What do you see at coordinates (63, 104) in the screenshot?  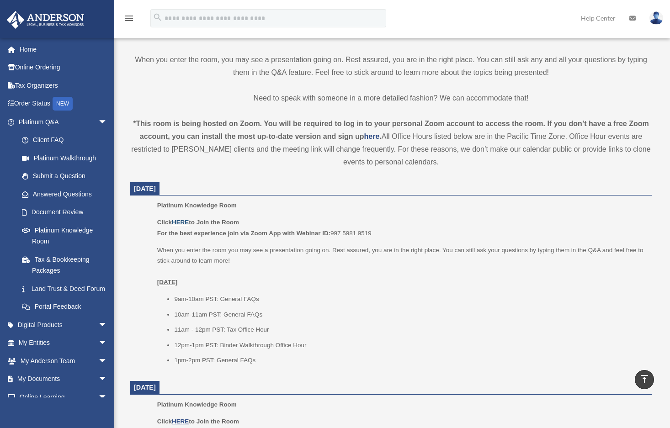 I see `a: Order StatusNEW` at bounding box center [63, 104].